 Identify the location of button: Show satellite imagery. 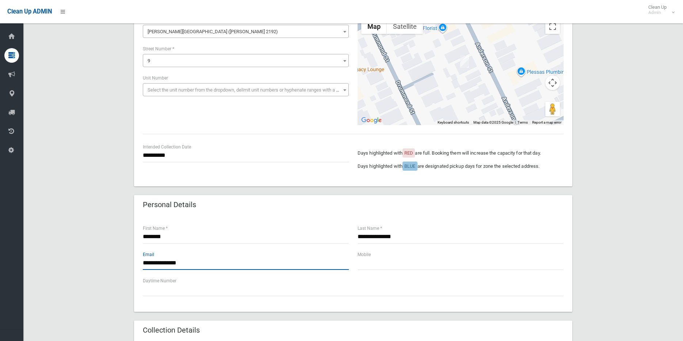
(405, 27).